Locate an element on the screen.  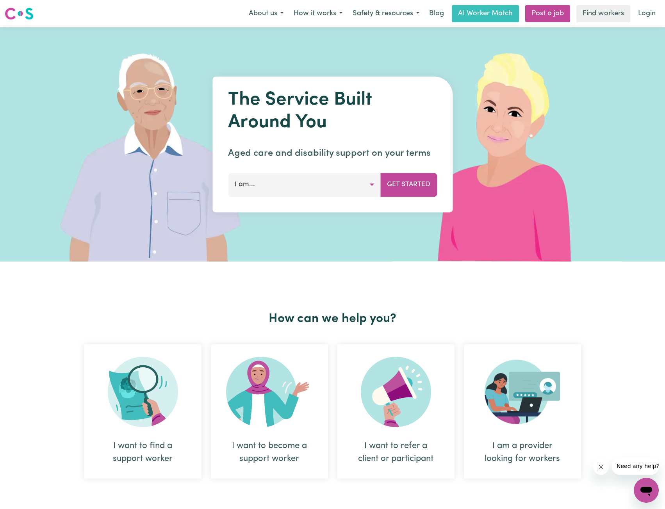
a: Post a job is located at coordinates (547, 14).